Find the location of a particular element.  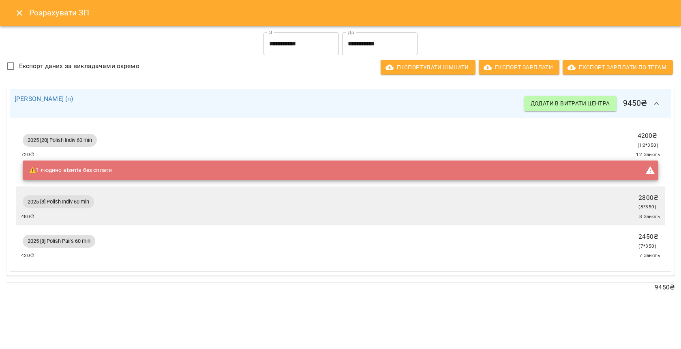

span: 2025 [20] Polish Indiv 60 min is located at coordinates (60, 140).